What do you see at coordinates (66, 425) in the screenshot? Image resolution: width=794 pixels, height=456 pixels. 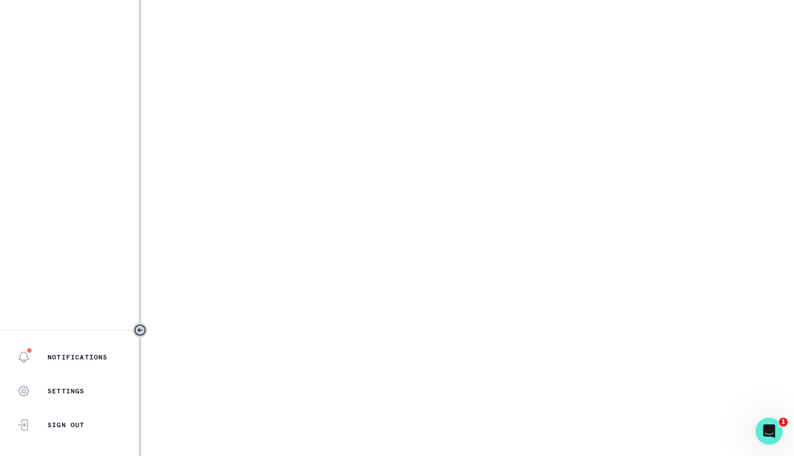 I see `p: Sign Out` at bounding box center [66, 425].